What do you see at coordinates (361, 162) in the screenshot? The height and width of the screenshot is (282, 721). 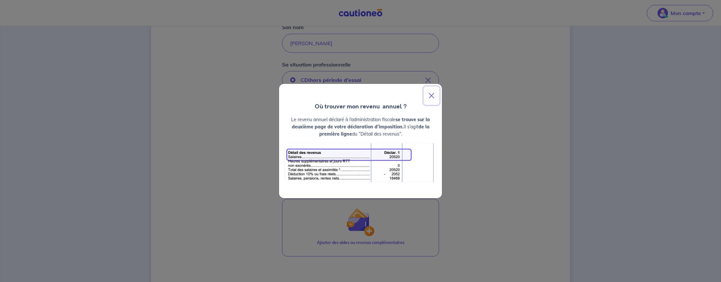 I see `img: exemple_revenu.png` at bounding box center [361, 162].